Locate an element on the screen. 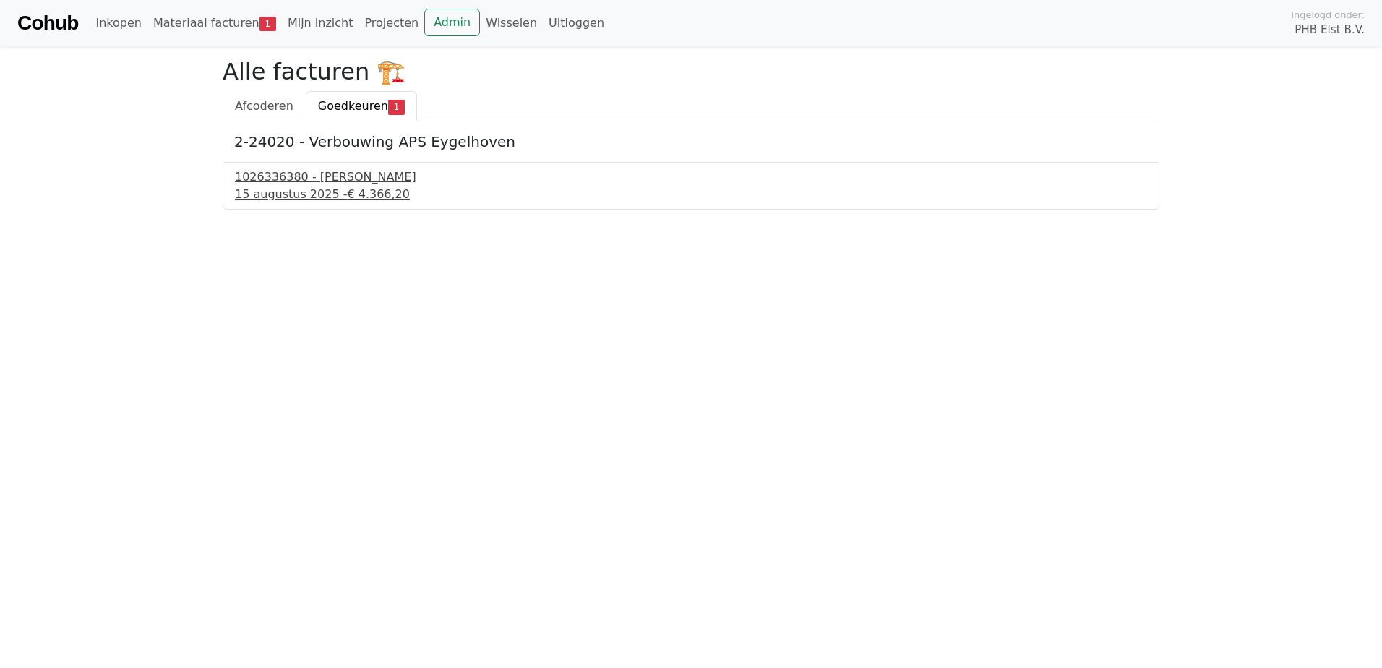 The image size is (1382, 668). h5: 2-24020 - Verbouwing APS Eygelhoven is located at coordinates (691, 142).